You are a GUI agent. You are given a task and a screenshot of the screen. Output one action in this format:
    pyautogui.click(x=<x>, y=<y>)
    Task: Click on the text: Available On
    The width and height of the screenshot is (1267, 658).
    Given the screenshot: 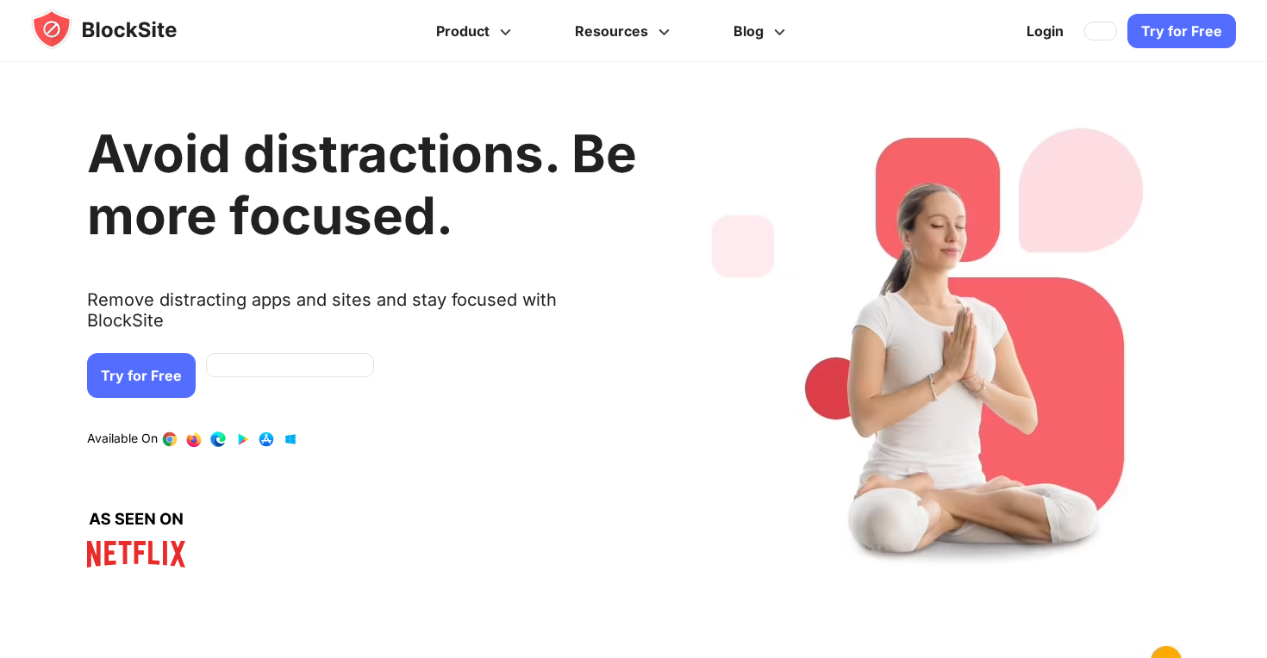 What is the action you would take?
    pyautogui.click(x=122, y=440)
    